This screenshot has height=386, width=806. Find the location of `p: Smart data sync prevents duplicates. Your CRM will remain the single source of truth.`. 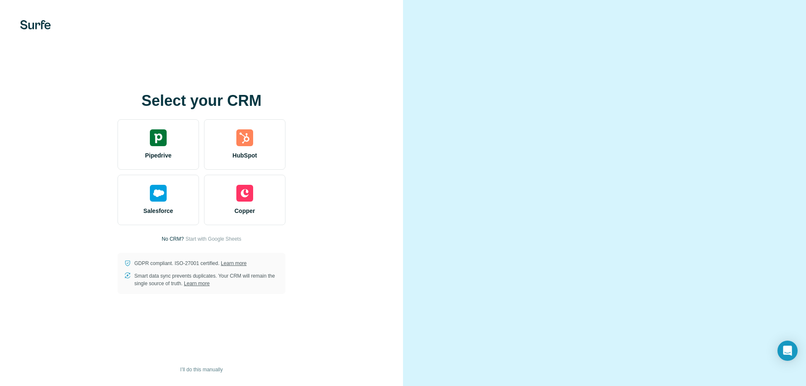

p: Smart data sync prevents duplicates. Your CRM will remain the single source of truth. is located at coordinates (207, 280).